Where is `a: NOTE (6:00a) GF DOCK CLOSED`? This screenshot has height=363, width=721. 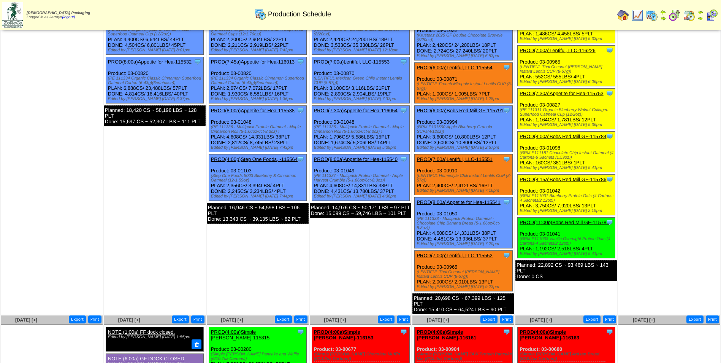
a: NOTE (6:00a) GF DOCK CLOSED is located at coordinates (146, 358).